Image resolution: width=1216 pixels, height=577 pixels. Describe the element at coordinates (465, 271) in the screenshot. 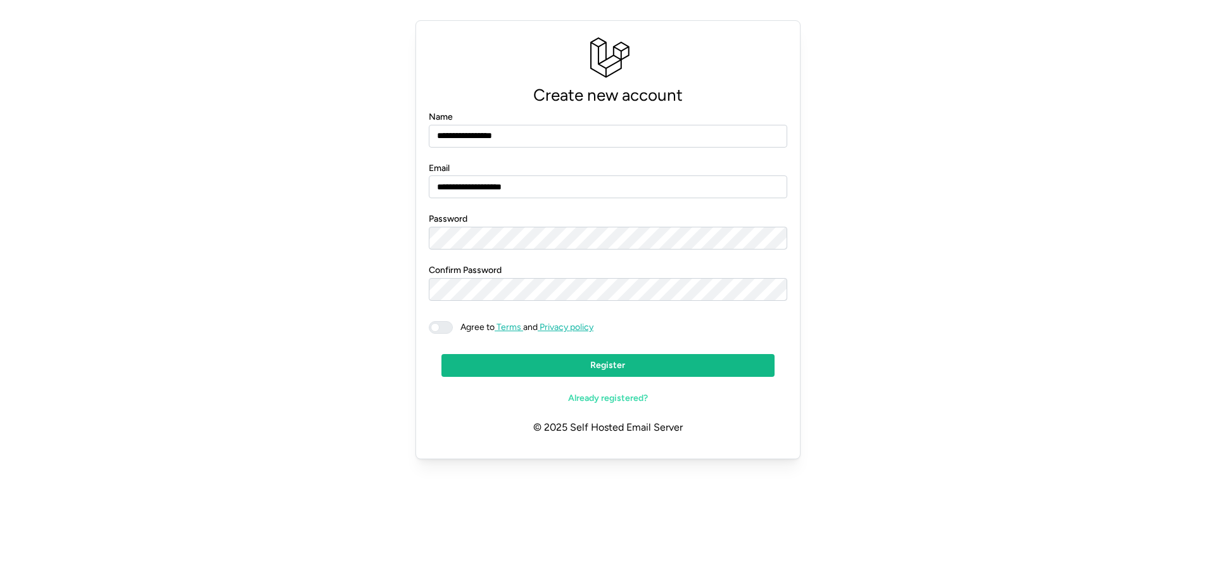

I see `label: Confirm Password` at that location.